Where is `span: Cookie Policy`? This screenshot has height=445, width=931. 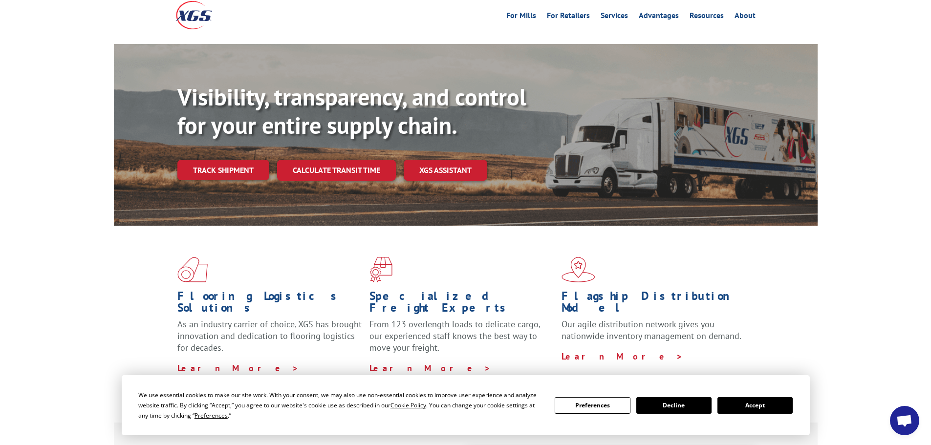 span: Cookie Policy is located at coordinates (408, 405).